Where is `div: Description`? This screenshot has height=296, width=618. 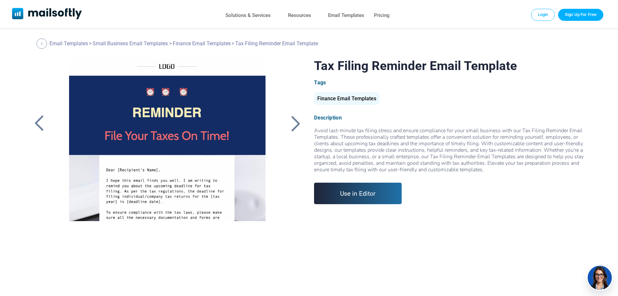
div: Description is located at coordinates (450, 118).